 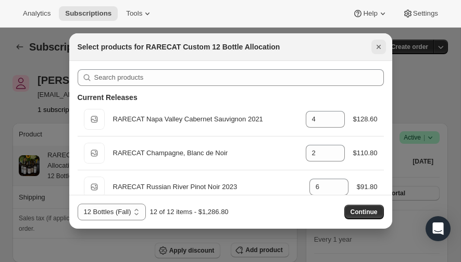 I want to click on div: 12 of 12 items - $1,286.80, so click(x=189, y=212).